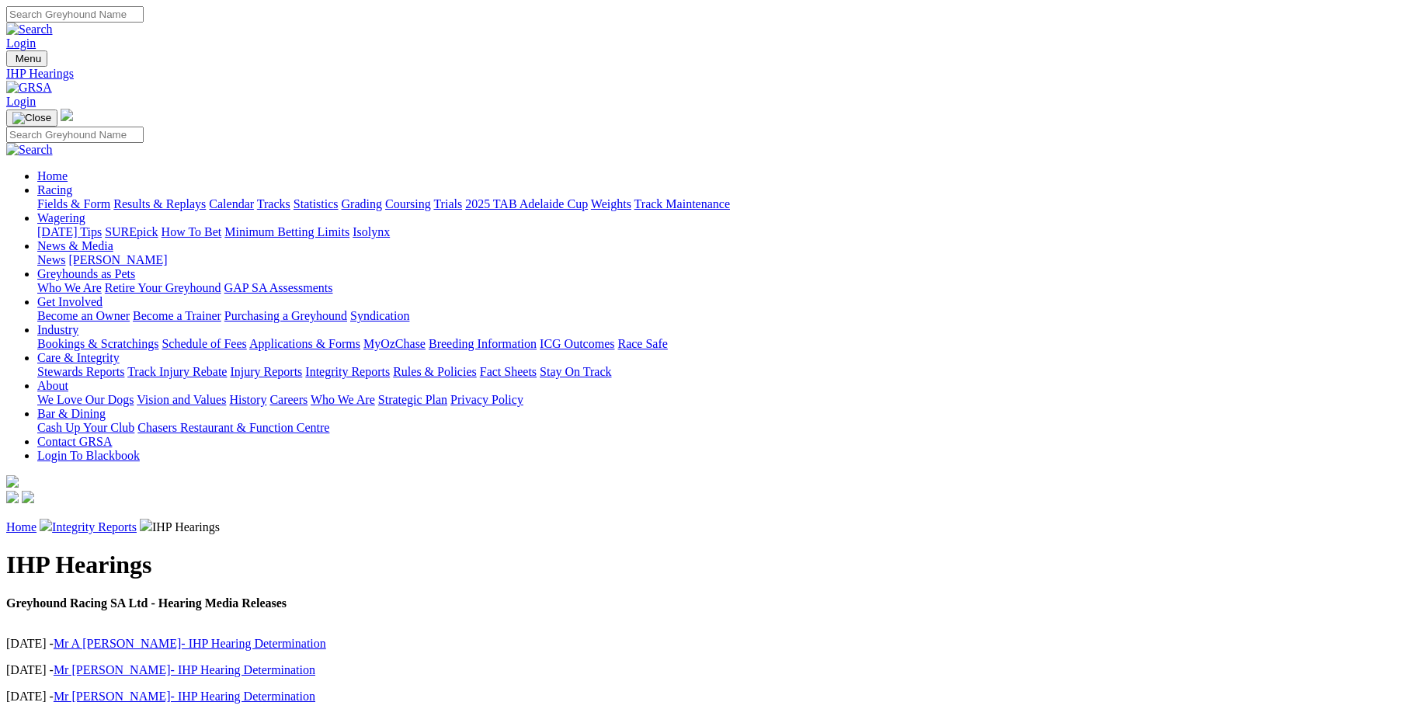 The width and height of the screenshot is (1404, 716). I want to click on a: Stewards Reports, so click(81, 371).